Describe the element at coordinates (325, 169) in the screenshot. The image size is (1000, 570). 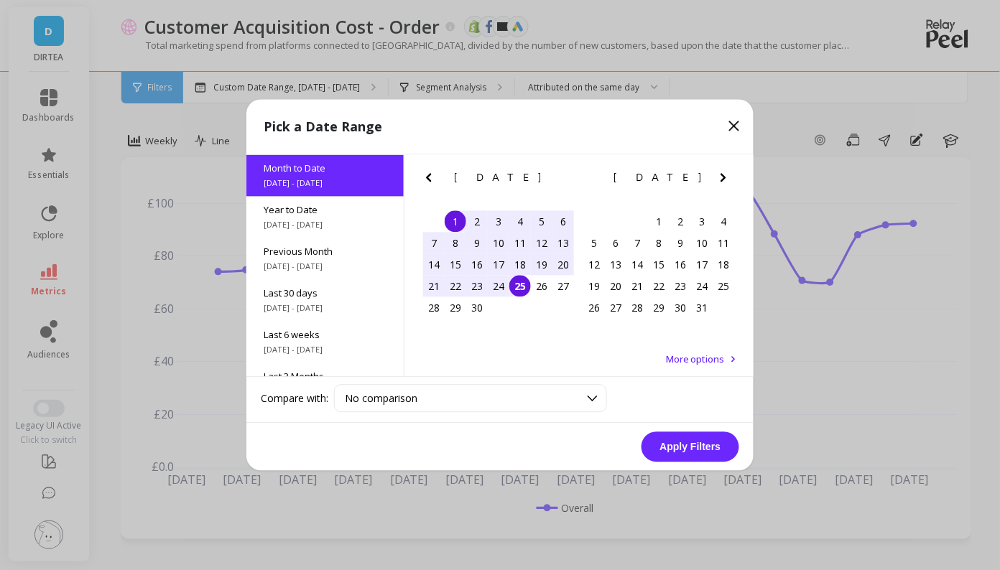
I see `span: Month to Date` at that location.